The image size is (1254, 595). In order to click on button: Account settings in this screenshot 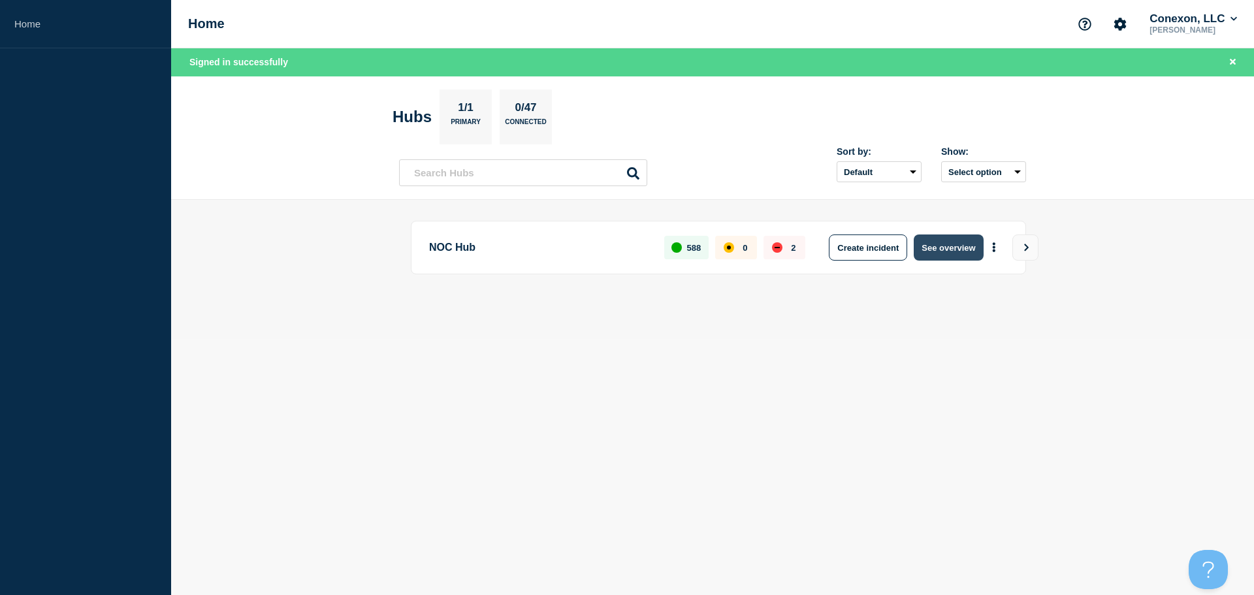, I will do `click(1120, 24)`.